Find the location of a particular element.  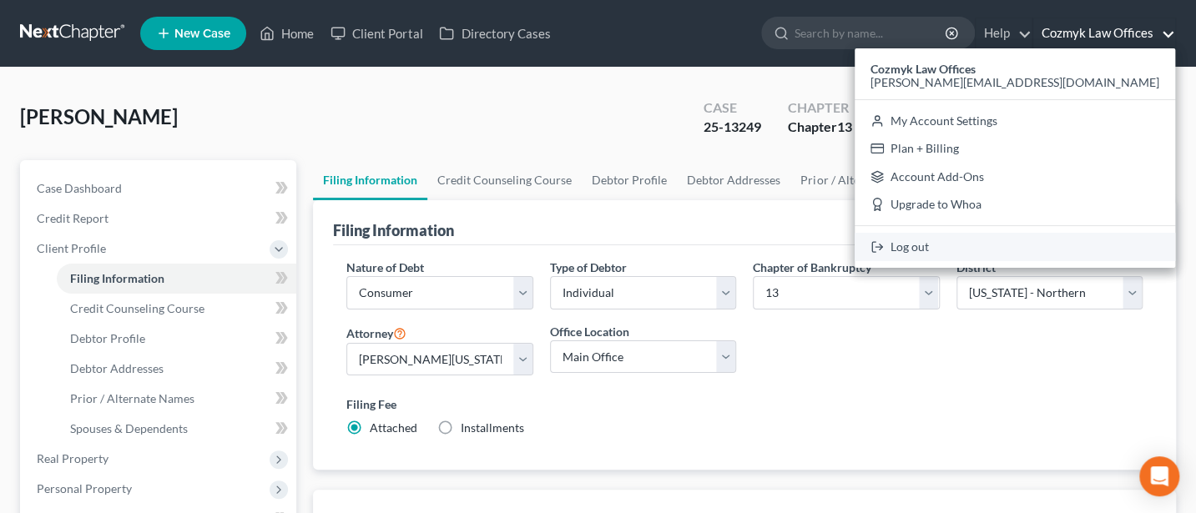

div: Cozmyk Law Offices is located at coordinates (1015, 158).